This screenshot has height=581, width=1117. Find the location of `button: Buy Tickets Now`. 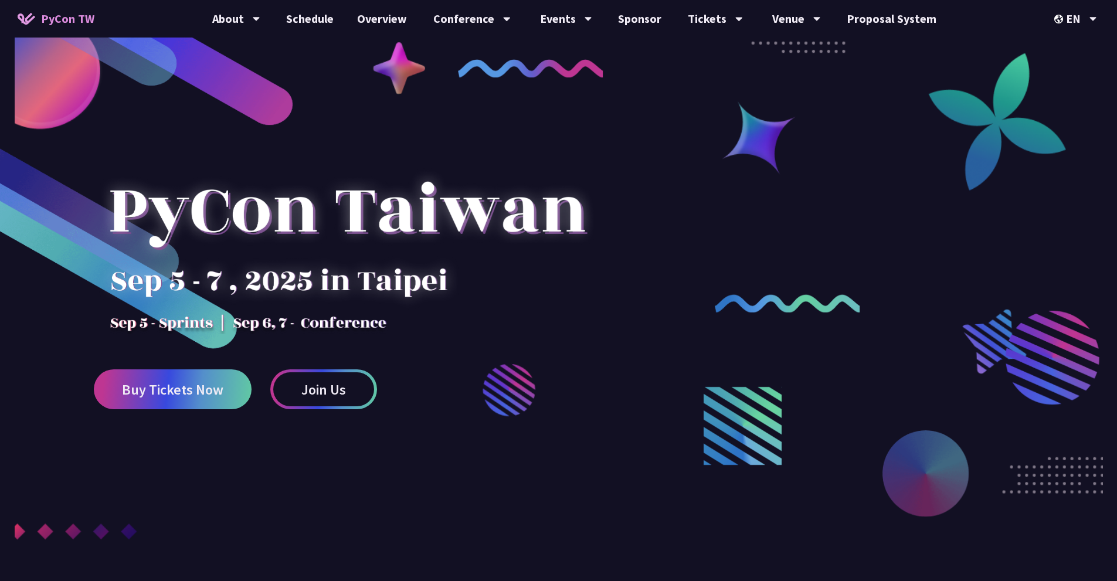

button: Buy Tickets Now is located at coordinates (172, 389).